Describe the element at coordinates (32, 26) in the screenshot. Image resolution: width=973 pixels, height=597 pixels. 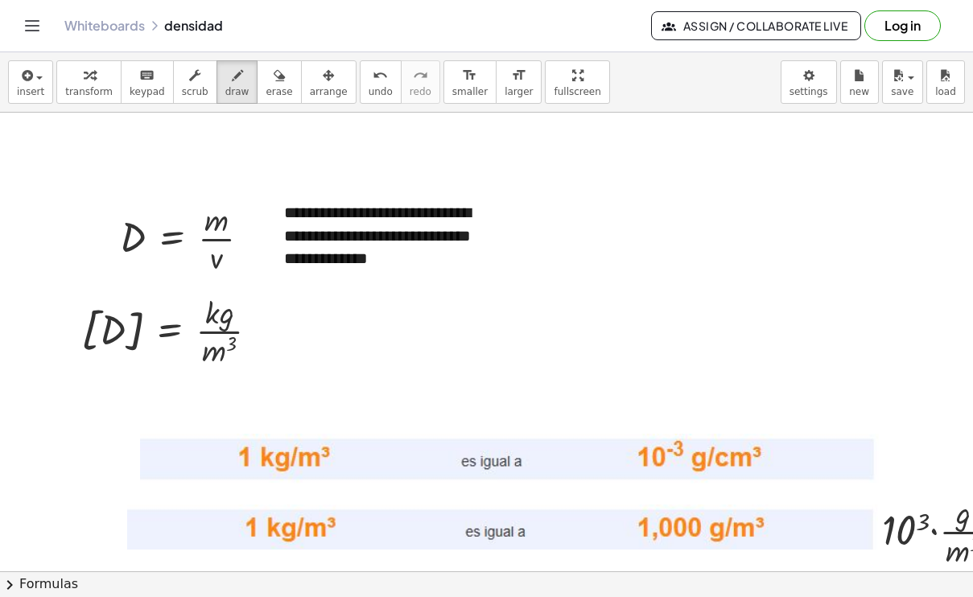
I see `button: Toggle navigation` at that location.